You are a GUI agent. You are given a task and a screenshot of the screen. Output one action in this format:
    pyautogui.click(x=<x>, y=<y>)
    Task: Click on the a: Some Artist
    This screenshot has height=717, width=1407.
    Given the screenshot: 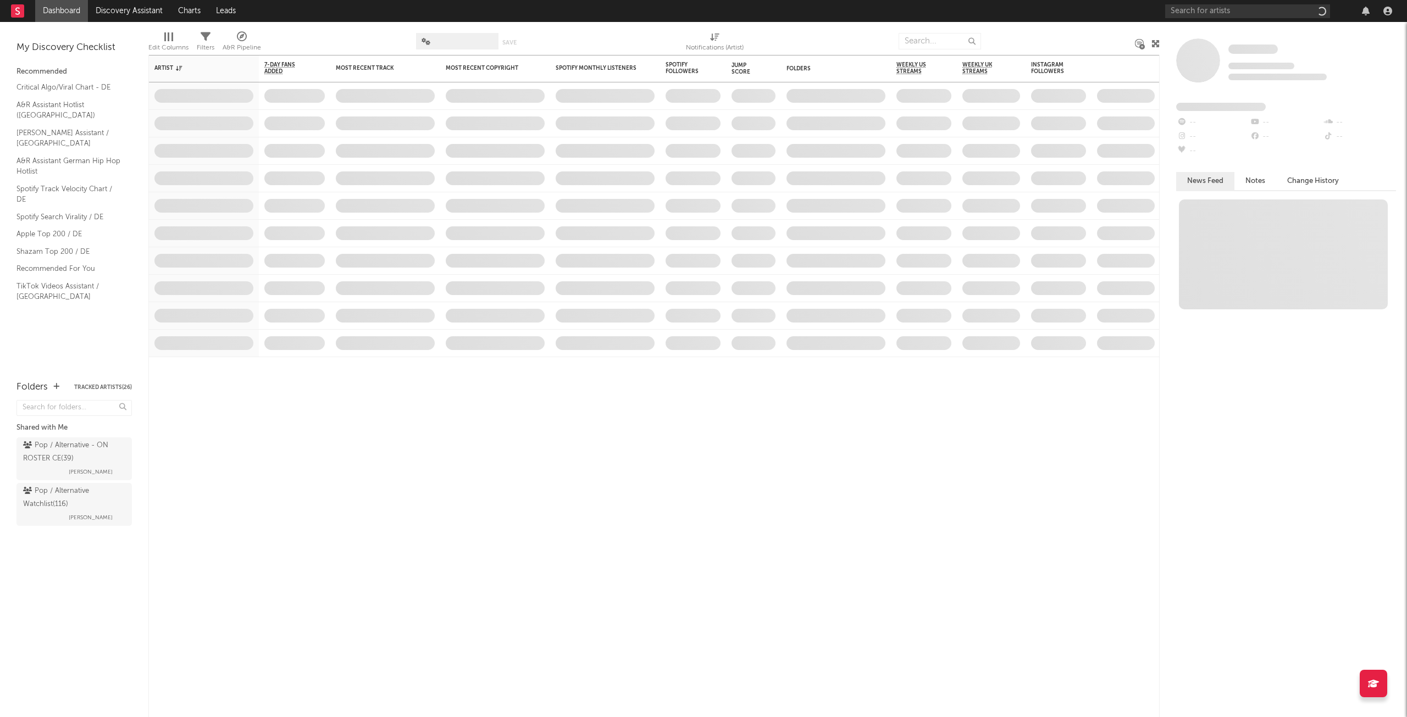 What is the action you would take?
    pyautogui.click(x=1253, y=49)
    